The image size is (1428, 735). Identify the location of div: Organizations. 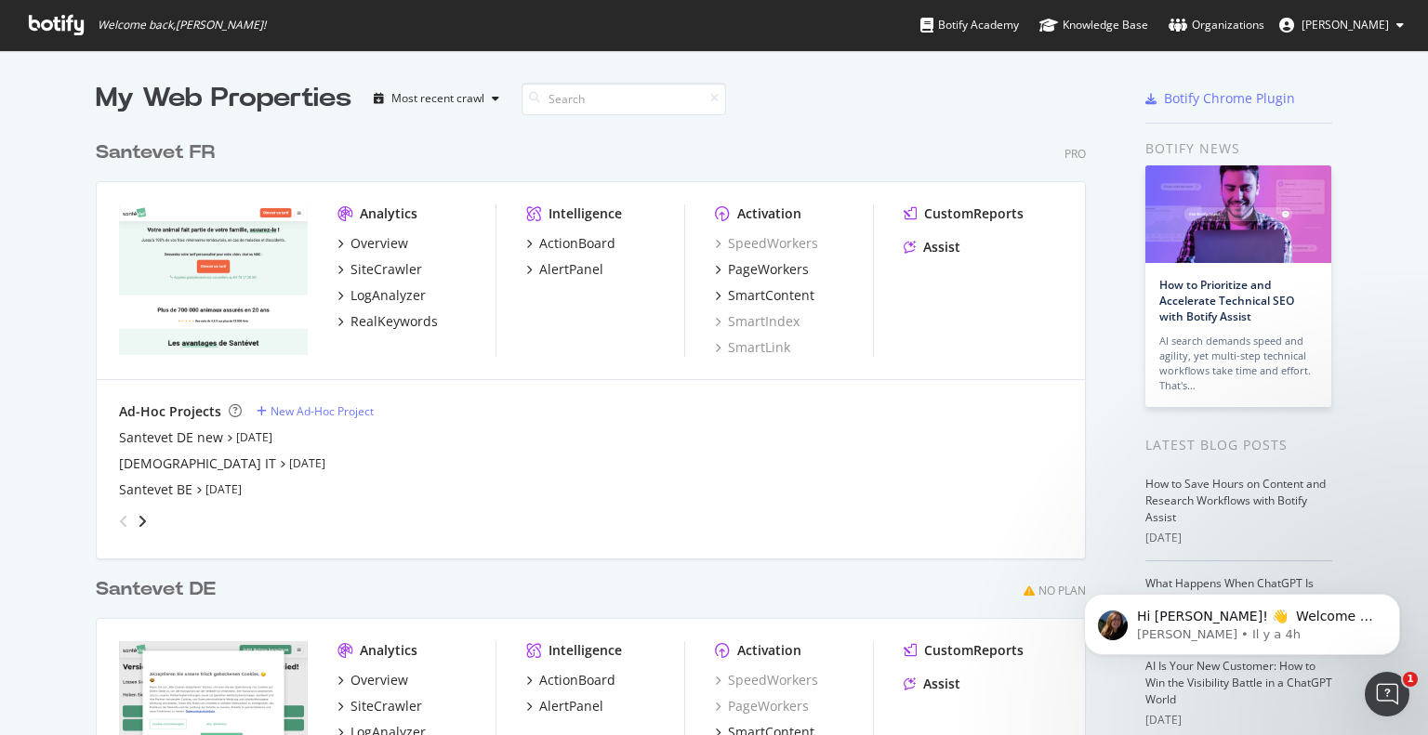
(1216, 25).